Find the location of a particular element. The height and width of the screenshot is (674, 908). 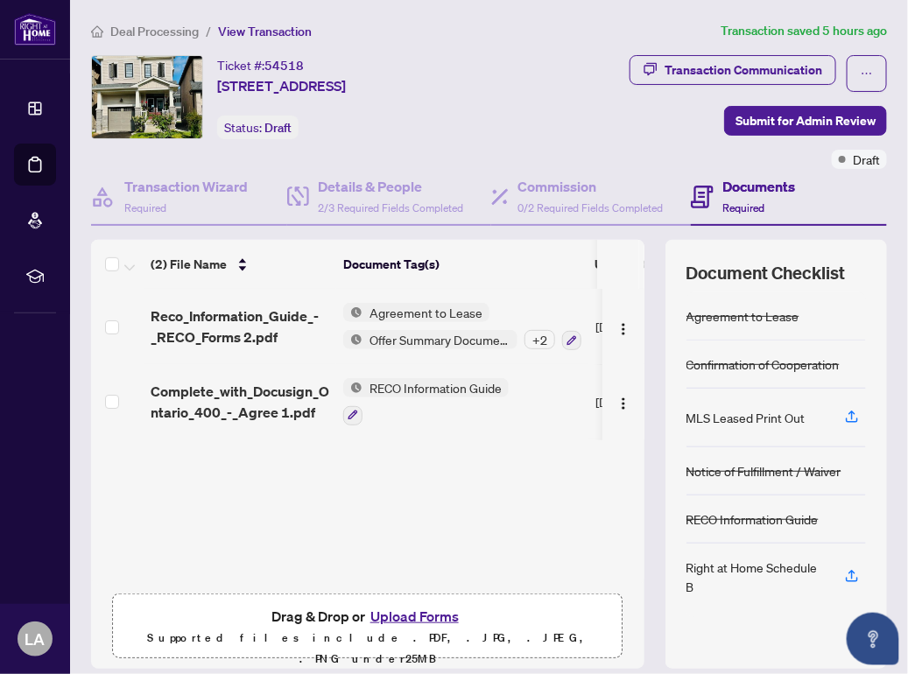

span: Document Checklist is located at coordinates (766, 273).